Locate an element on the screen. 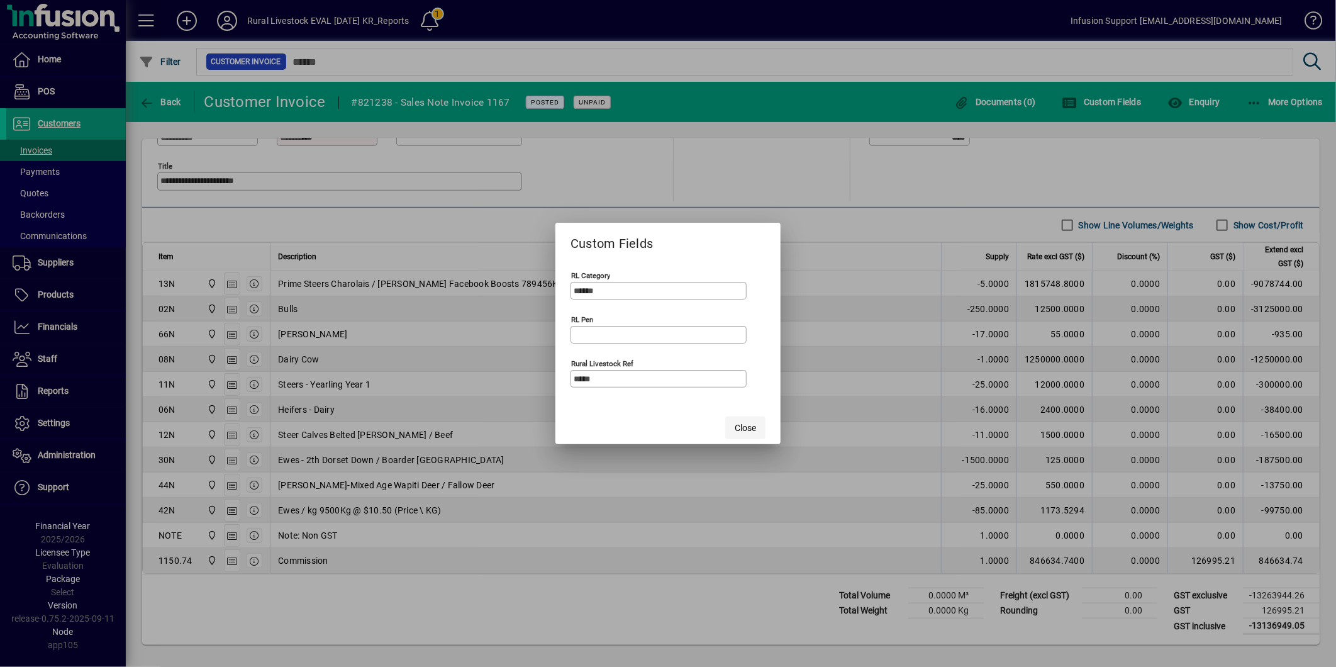 This screenshot has height=667, width=1336. mat-label: RL Category is located at coordinates (591, 276).